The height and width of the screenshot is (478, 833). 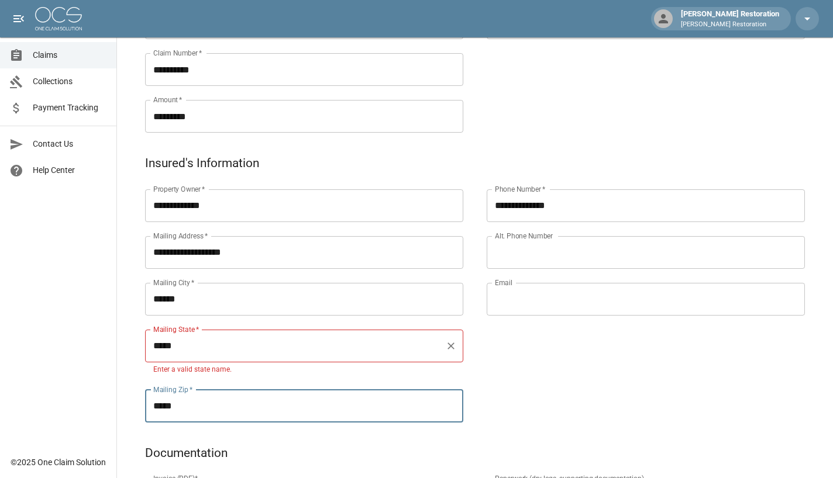 I want to click on img: ocs-logo-white-transparent.png, so click(x=58, y=19).